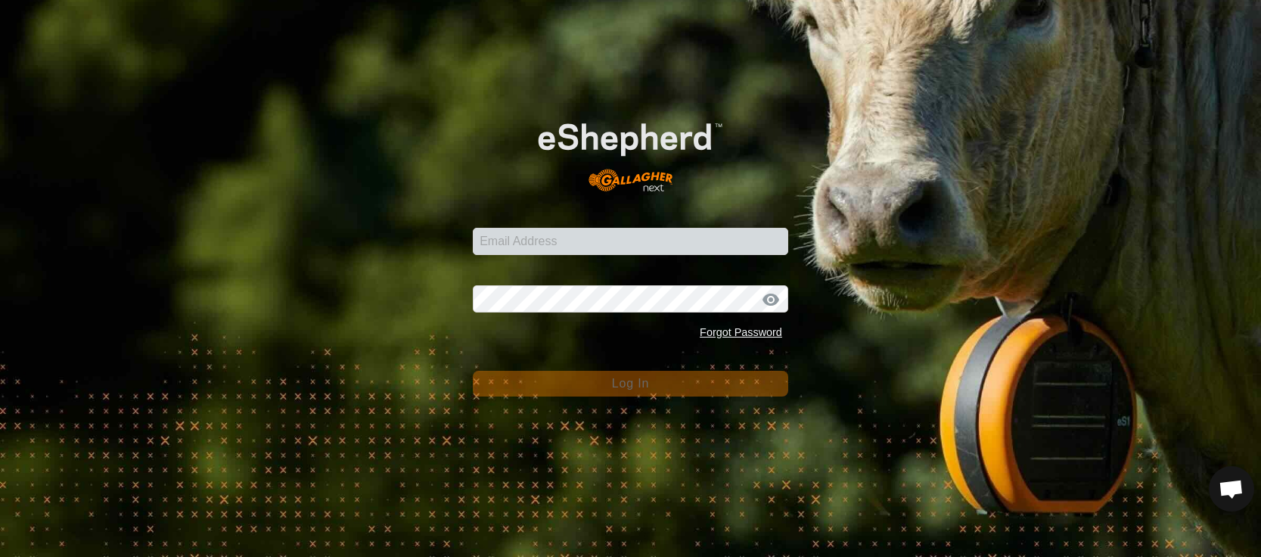 This screenshot has width=1261, height=557. Describe the element at coordinates (1232, 489) in the screenshot. I see `a: Open chat` at that location.